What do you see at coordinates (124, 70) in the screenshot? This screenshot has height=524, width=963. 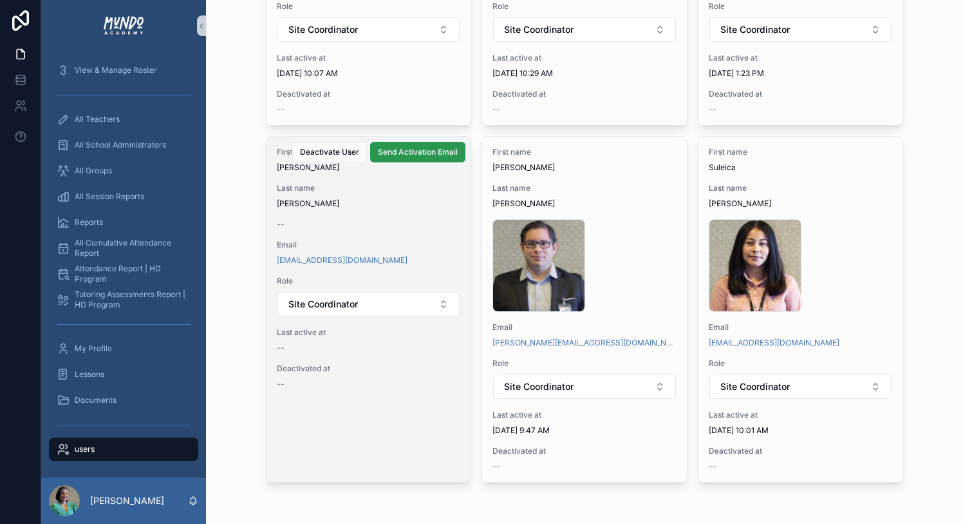 I see `a: View & Manage Roster` at bounding box center [124, 70].